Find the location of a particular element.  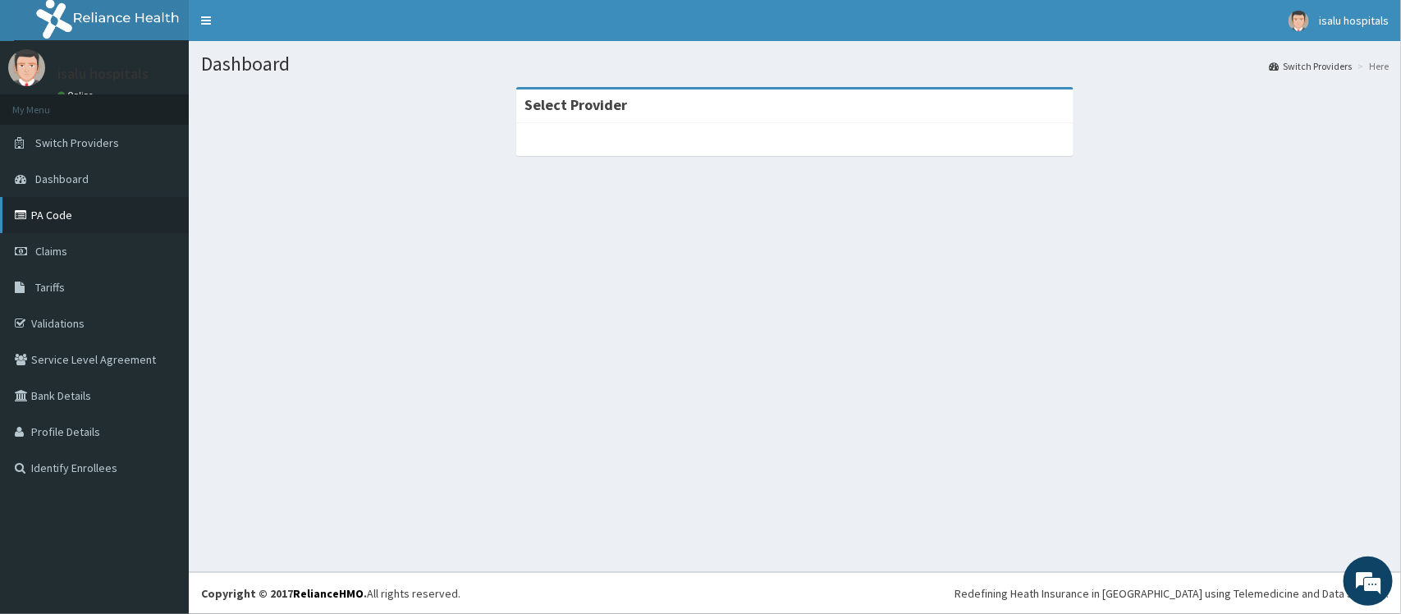

span: isalu hospitals is located at coordinates (1354, 21).